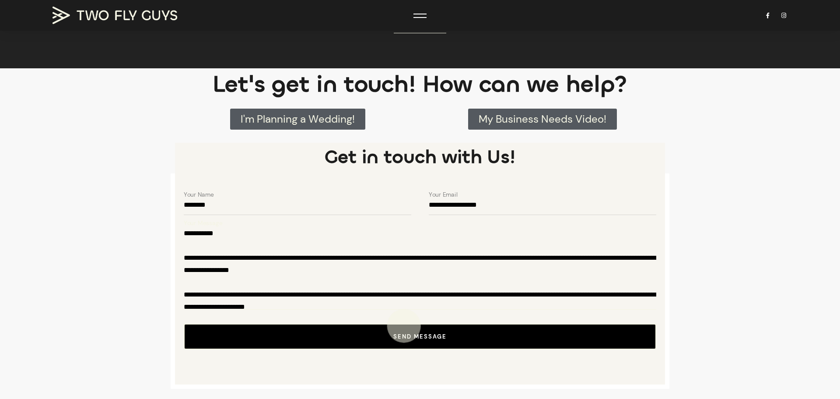  What do you see at coordinates (443, 195) in the screenshot?
I see `span: Your Email` at bounding box center [443, 195].